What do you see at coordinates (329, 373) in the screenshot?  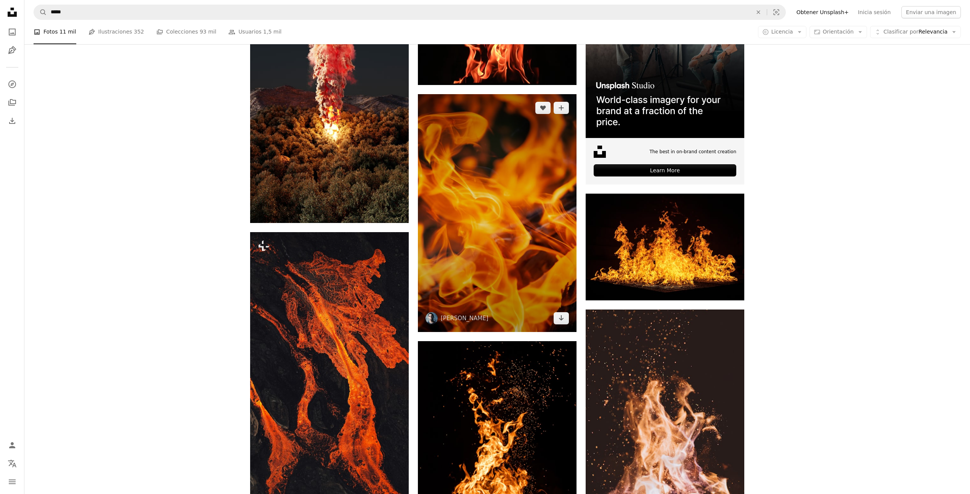 I see `a: Una vista aérea de un flujo de lava en el océano` at bounding box center [329, 373].